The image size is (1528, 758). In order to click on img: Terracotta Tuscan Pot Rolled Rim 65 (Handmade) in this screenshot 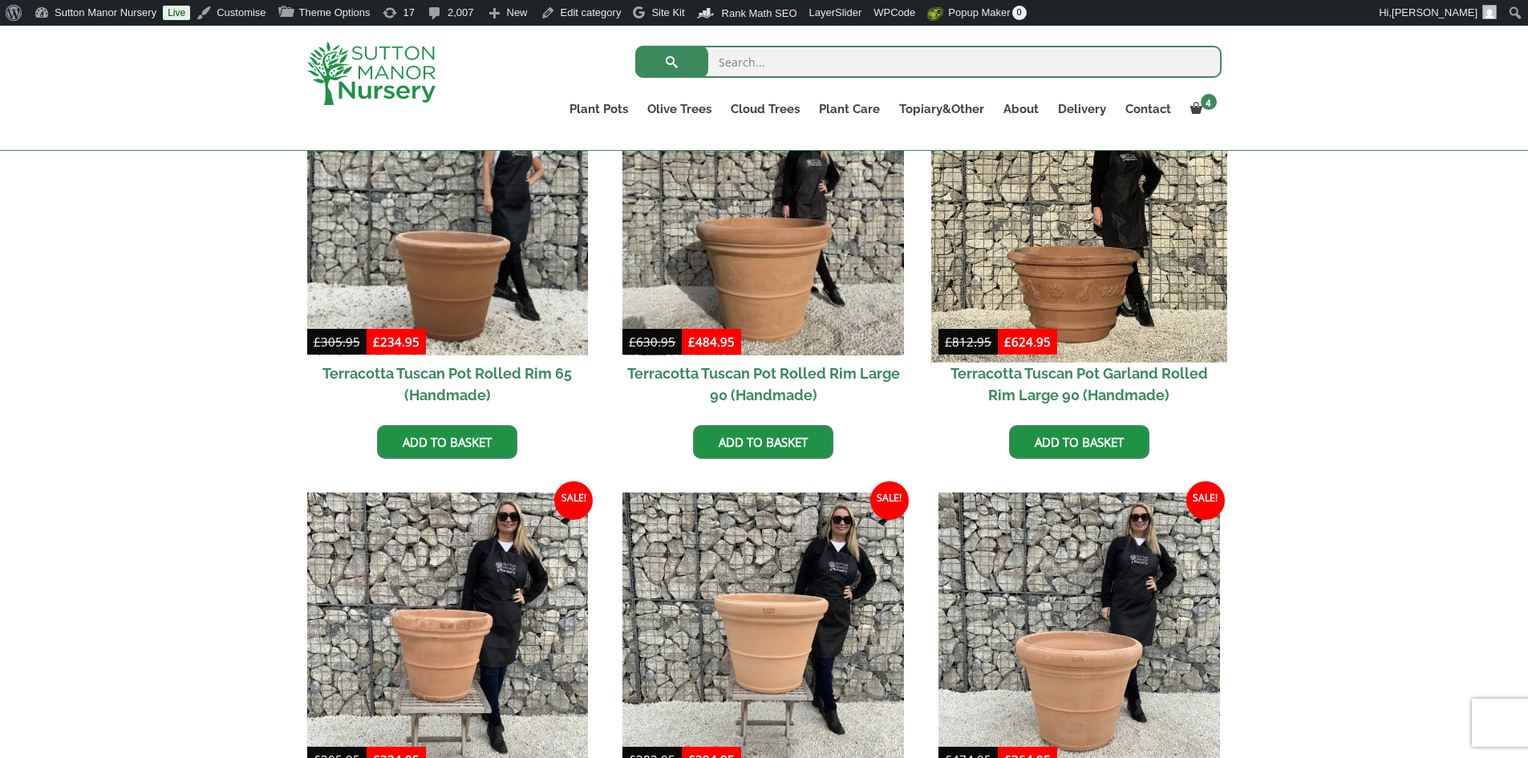, I will do `click(448, 214)`.